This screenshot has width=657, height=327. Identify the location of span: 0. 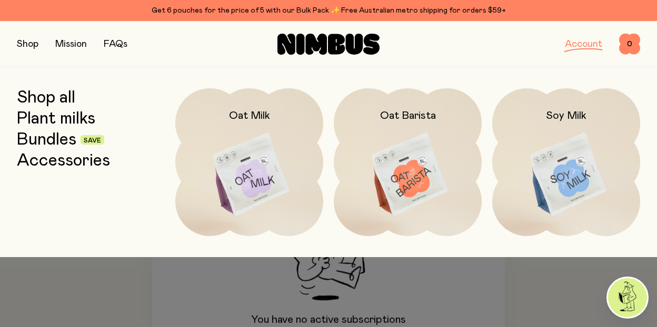
(629, 44).